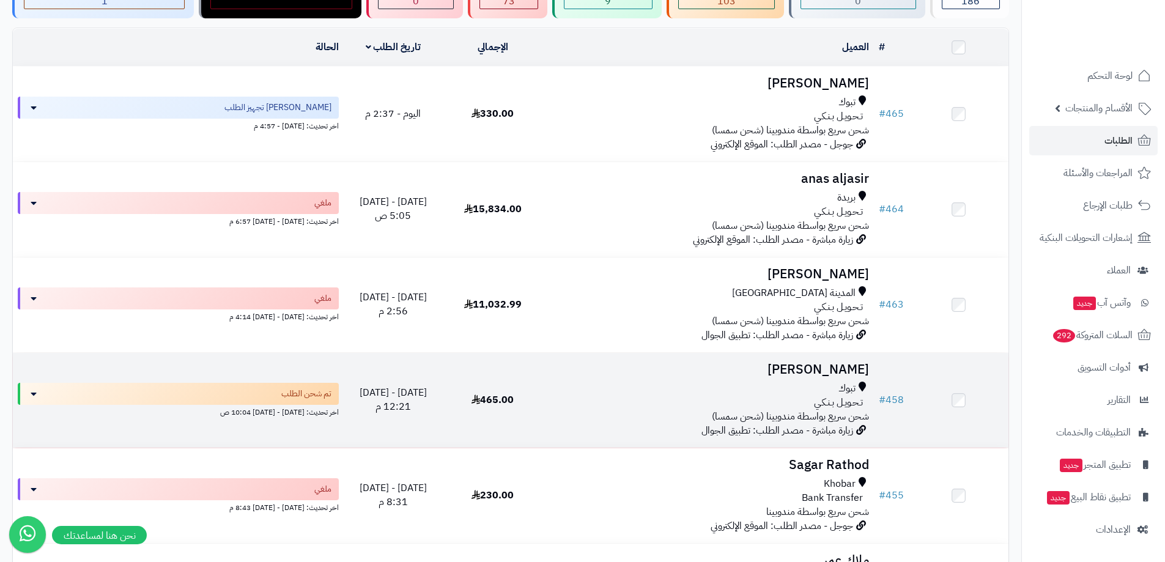  Describe the element at coordinates (840, 484) in the screenshot. I see `span: Khobar` at that location.